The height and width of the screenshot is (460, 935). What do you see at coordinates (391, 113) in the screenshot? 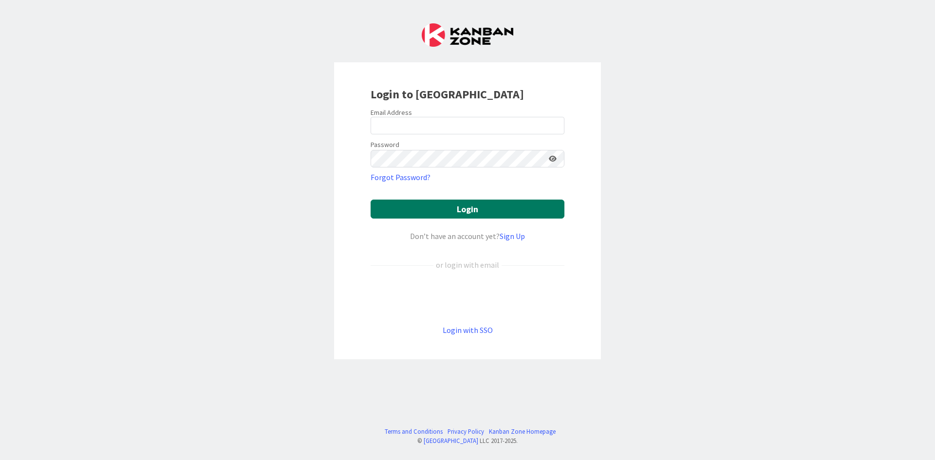
I see `label: Email Address` at bounding box center [391, 113].